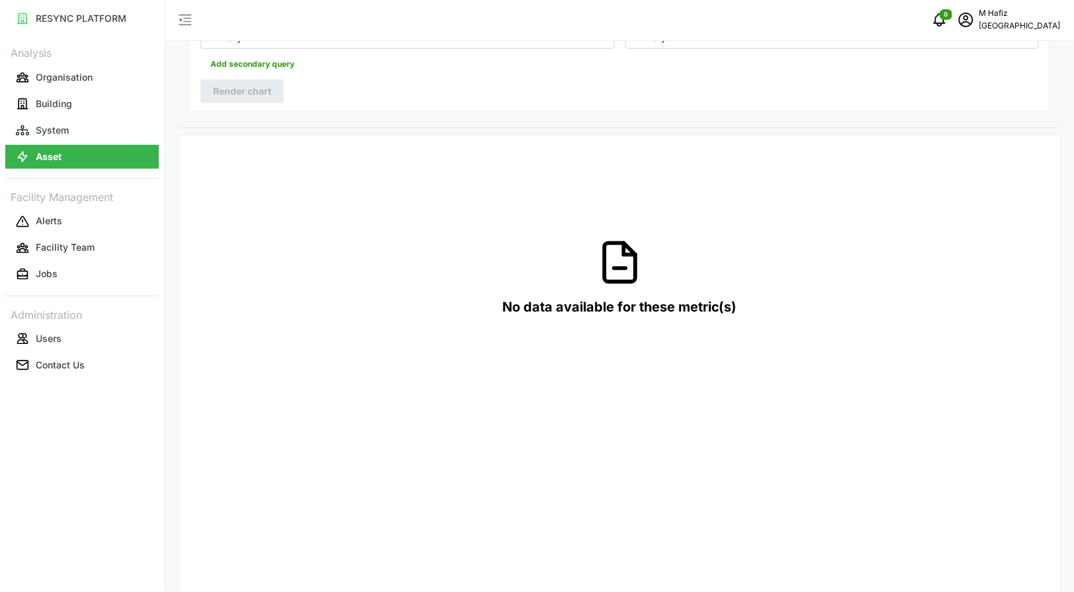  I want to click on p: RESYNC PLATFORM, so click(81, 19).